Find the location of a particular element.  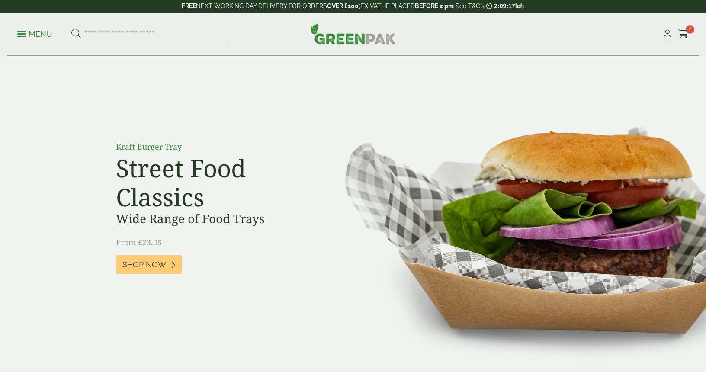

span: left is located at coordinates (520, 6).